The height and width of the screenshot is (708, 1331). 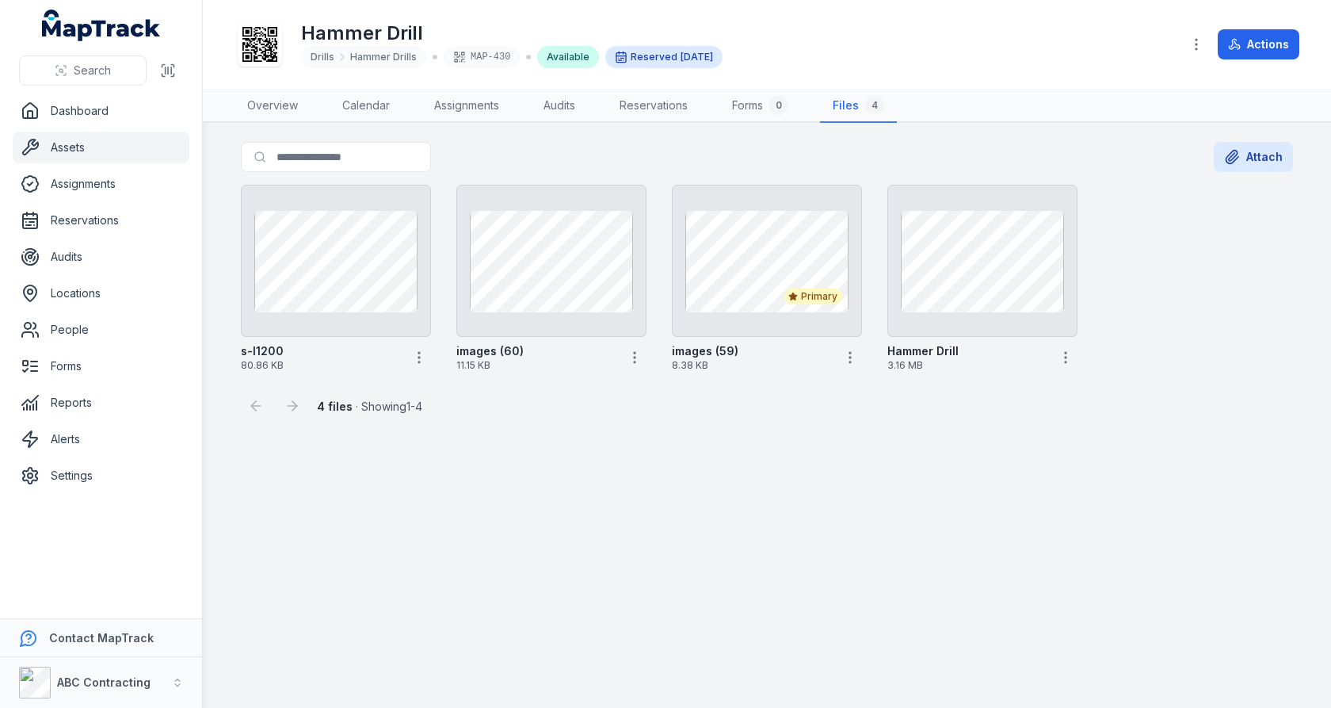 I want to click on time: 14/05/2025, 12:00:00 am, so click(x=697, y=57).